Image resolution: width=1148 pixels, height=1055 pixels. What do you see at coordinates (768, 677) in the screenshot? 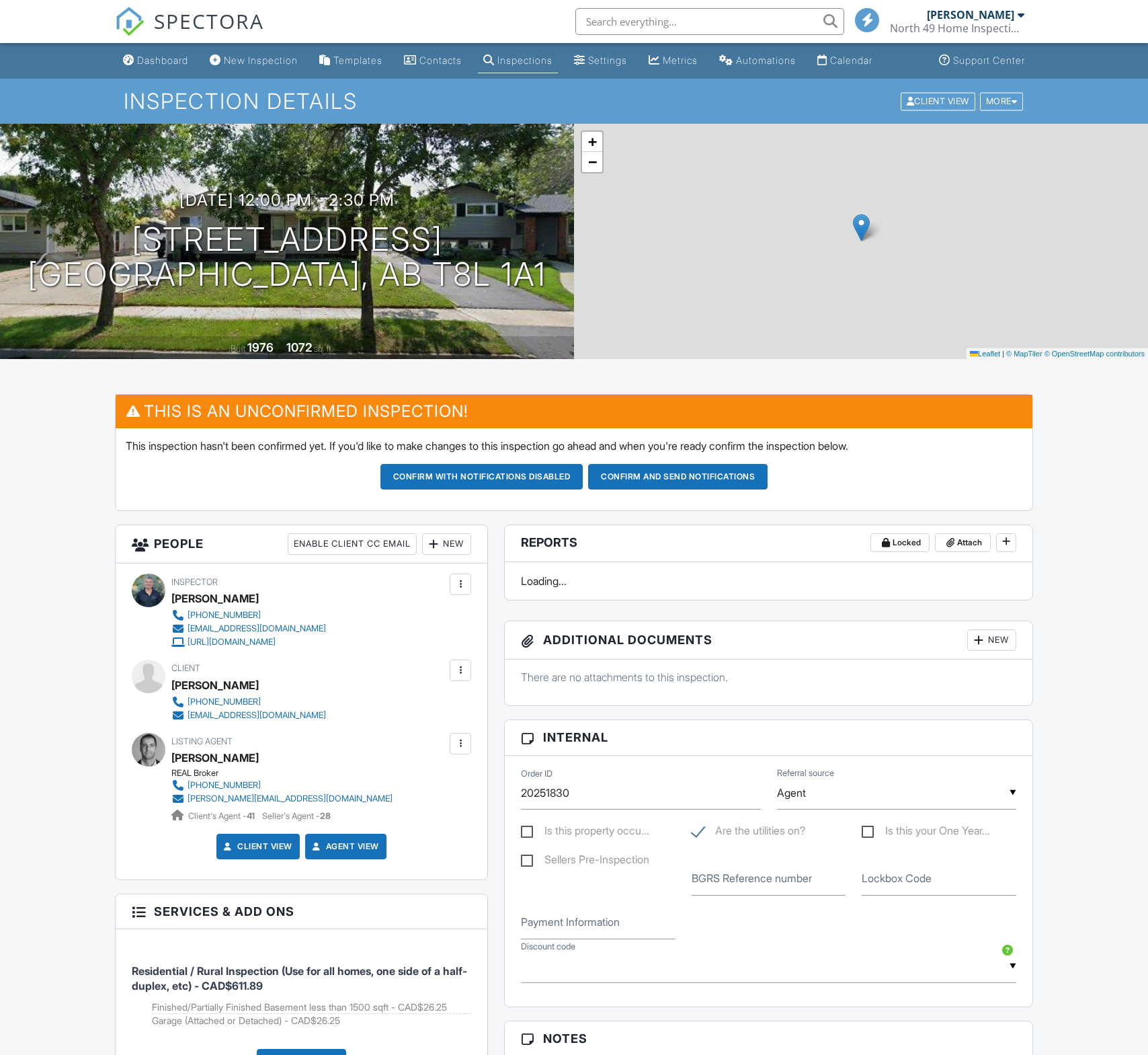
I see `p: There are no attachments to this inspection.` at bounding box center [768, 677].